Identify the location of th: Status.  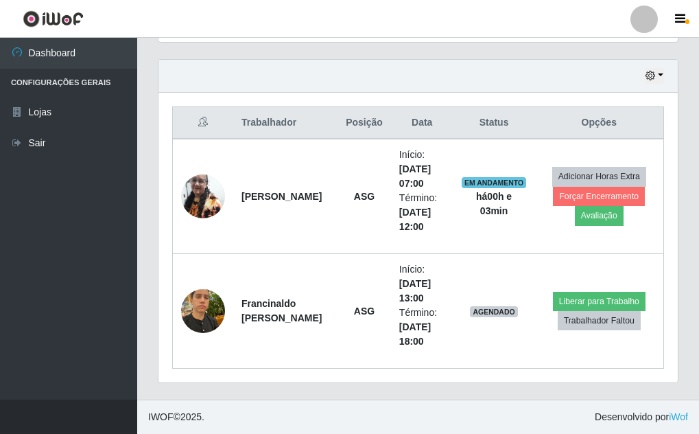
(494, 123).